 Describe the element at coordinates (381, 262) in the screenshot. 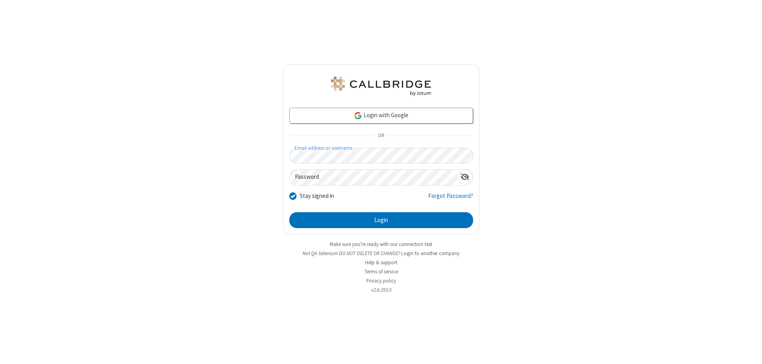

I see `a: Help & support` at that location.